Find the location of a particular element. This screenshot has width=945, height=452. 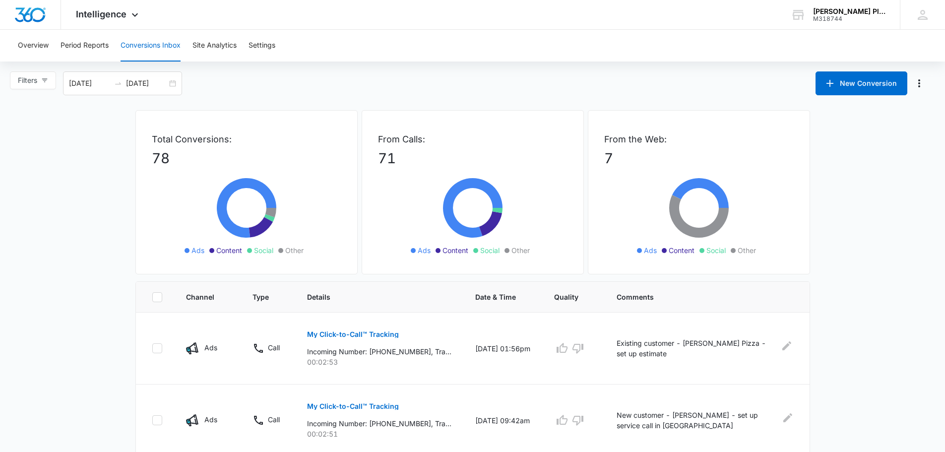

button: Period Reports is located at coordinates (84, 46).